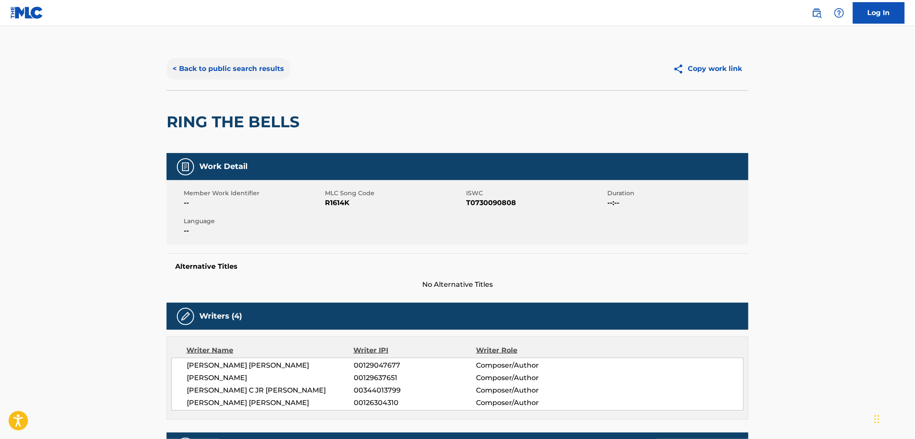  Describe the element at coordinates (457, 267) in the screenshot. I see `h5: Alternative Titles` at that location.